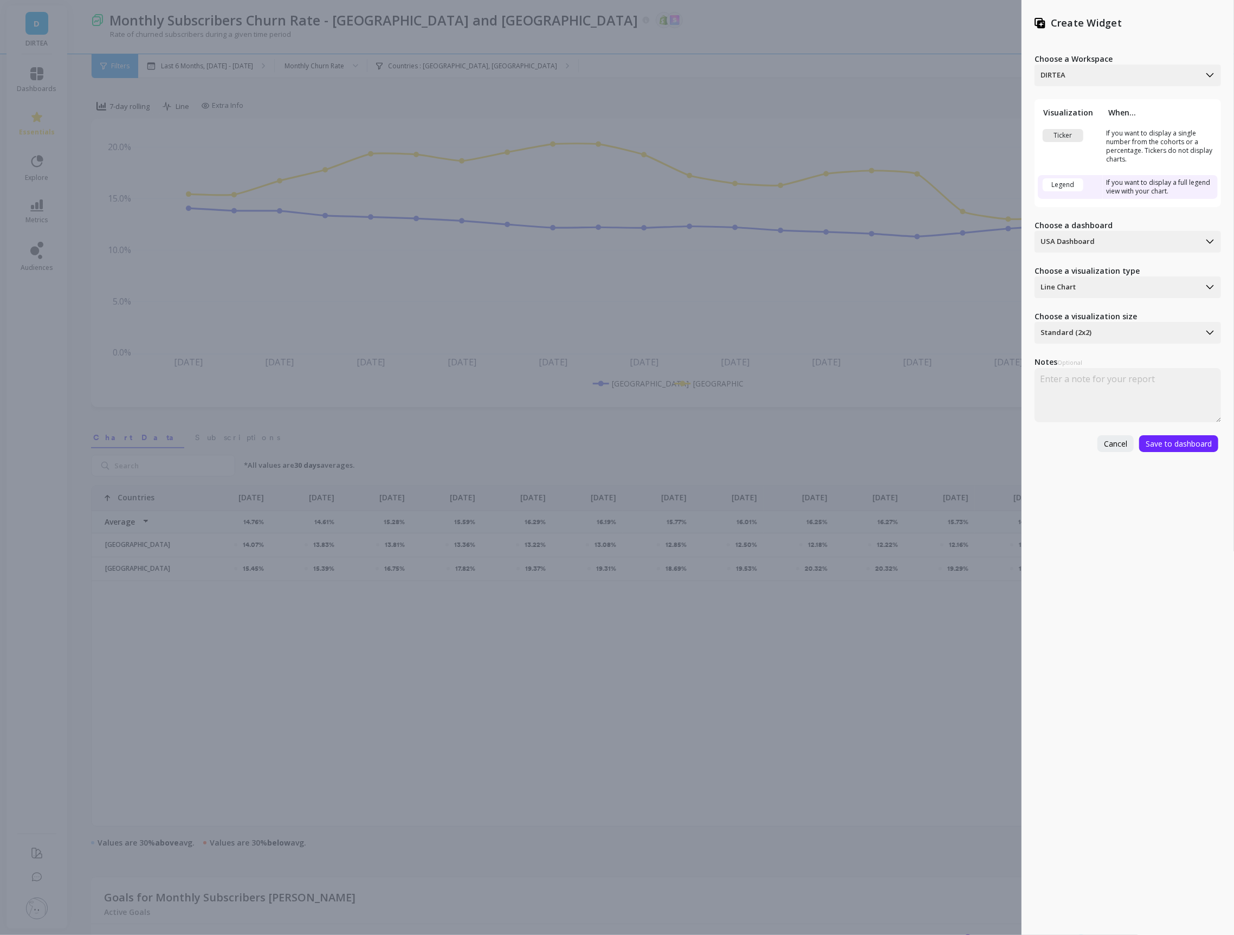 The width and height of the screenshot is (1234, 935). I want to click on span: Cancel, so click(1115, 443).